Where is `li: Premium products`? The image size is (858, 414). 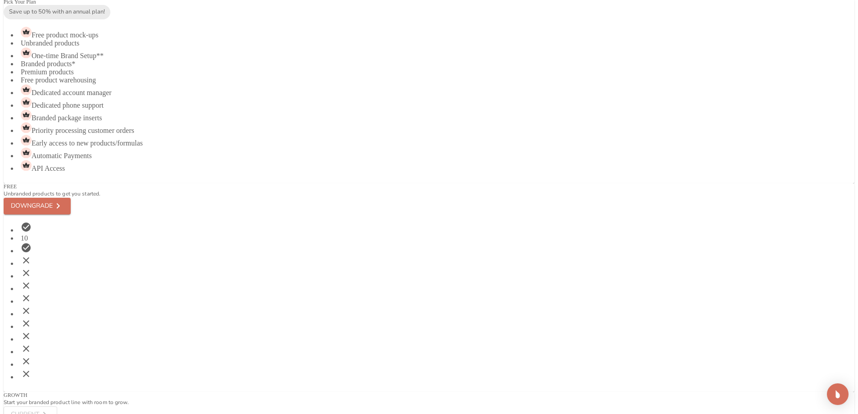 li: Premium products is located at coordinates (429, 72).